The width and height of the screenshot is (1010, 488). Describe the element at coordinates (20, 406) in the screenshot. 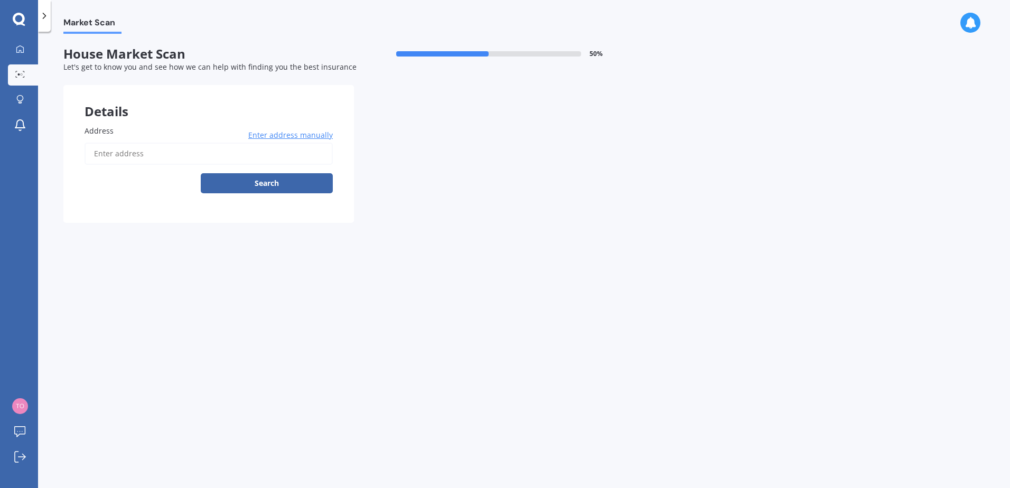

I see `img: 27bc7c425be1b9923ab5f054400831c7` at that location.